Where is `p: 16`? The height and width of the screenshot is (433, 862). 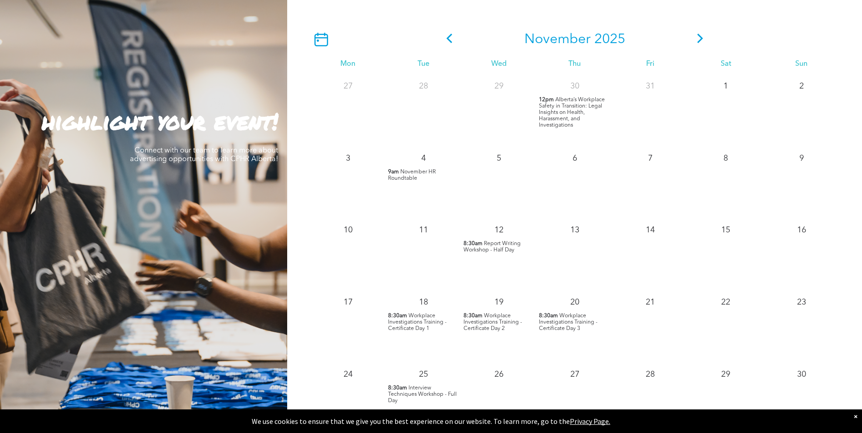
p: 16 is located at coordinates (801, 230).